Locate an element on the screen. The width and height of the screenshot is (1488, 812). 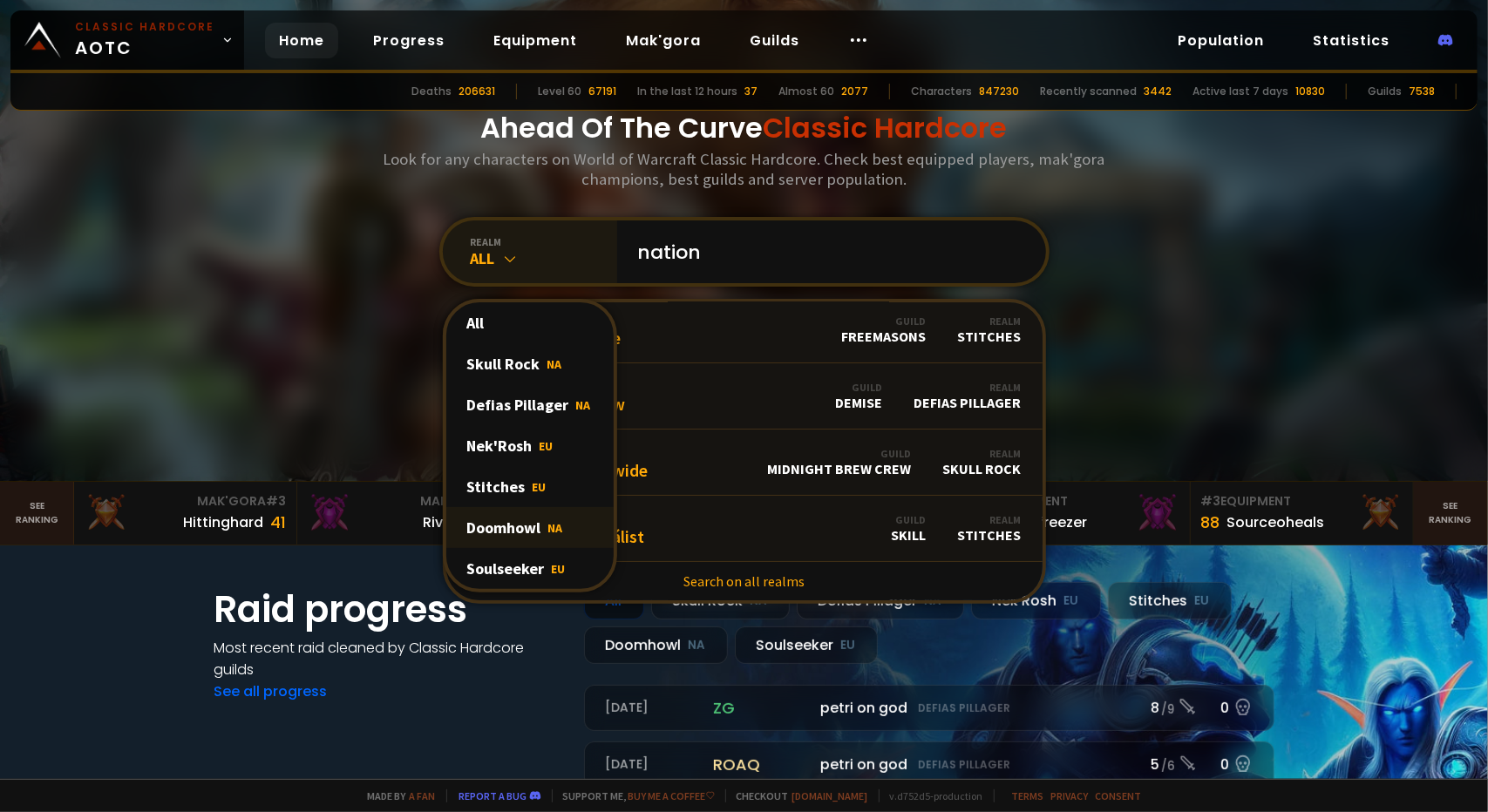
div: Midnight Brew Crew is located at coordinates (840, 462).